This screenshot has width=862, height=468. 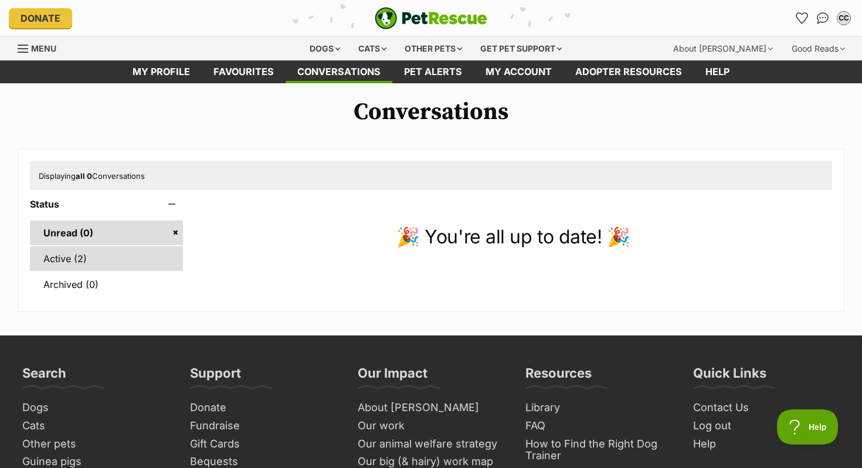 What do you see at coordinates (599, 450) in the screenshot?
I see `a: How to Find the Right Dog Trainer` at bounding box center [599, 450].